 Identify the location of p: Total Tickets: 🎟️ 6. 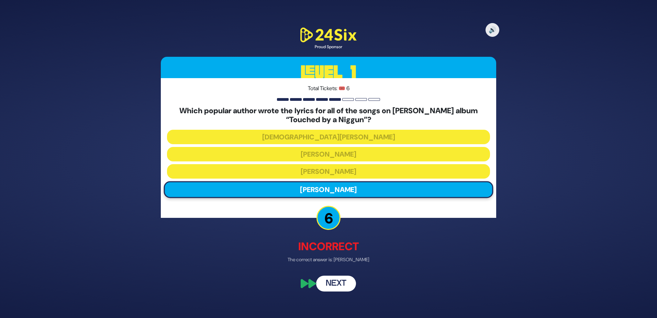
(329, 88).